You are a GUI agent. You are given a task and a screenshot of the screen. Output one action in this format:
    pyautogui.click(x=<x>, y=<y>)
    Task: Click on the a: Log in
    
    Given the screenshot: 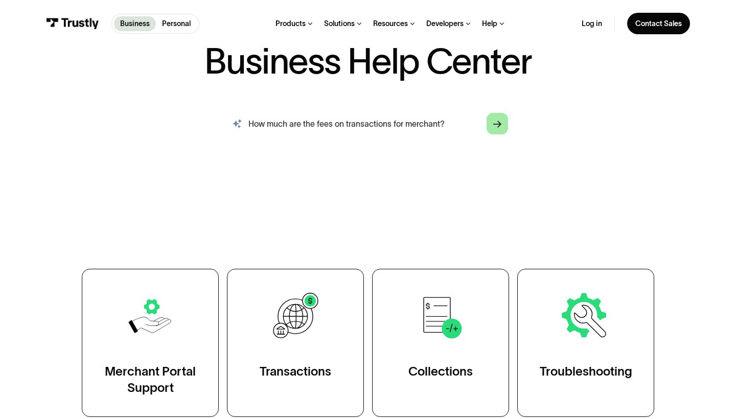 What is the action you would take?
    pyautogui.click(x=592, y=23)
    